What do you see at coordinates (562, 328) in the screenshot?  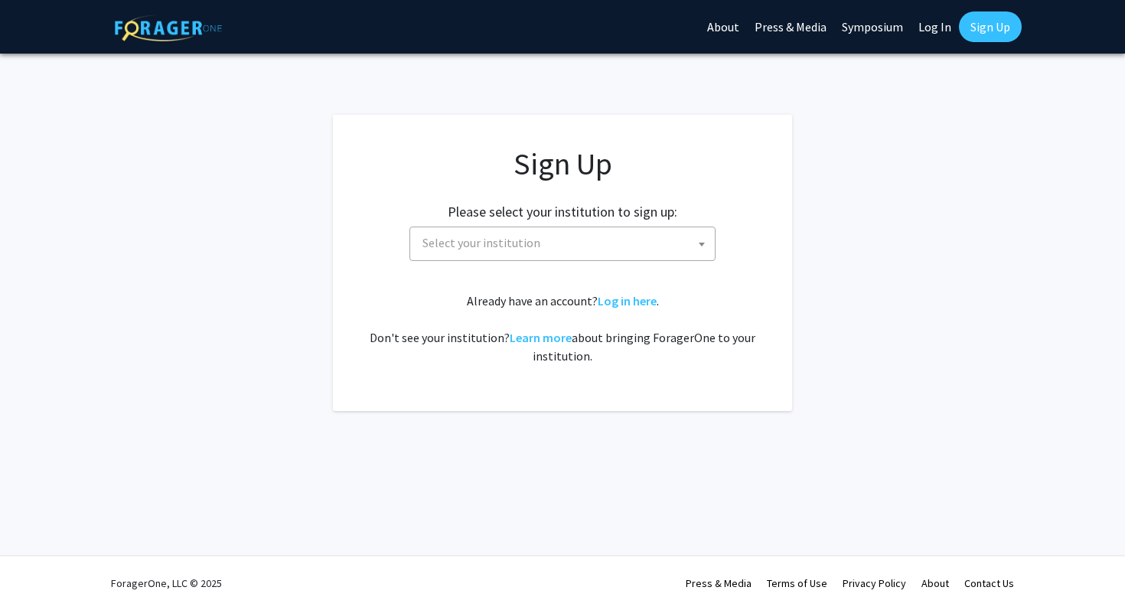 I see `div: Already have an account? . Don't see your institution? about bringing ForagerOne to your institut...` at bounding box center [562, 328].